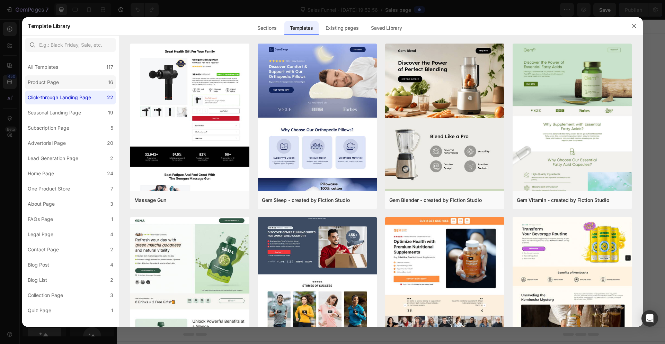  Describe the element at coordinates (112, 128) in the screenshot. I see `div: 5` at that location.